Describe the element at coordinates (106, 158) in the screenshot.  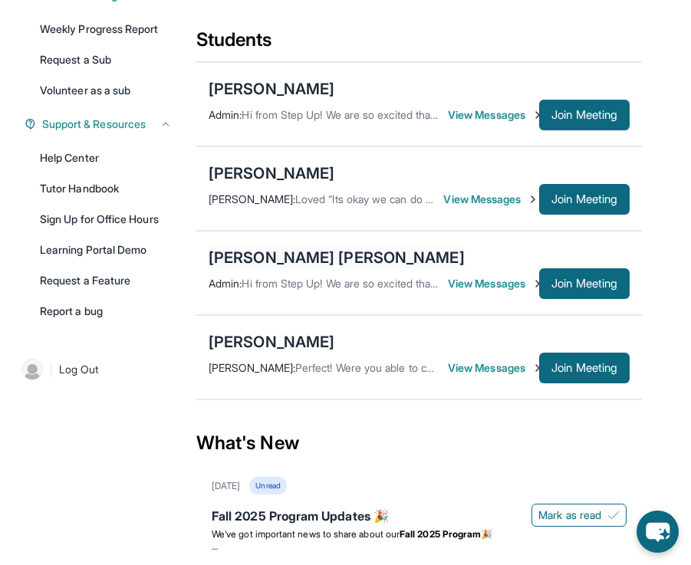
I see `a: Help Center` at that location.